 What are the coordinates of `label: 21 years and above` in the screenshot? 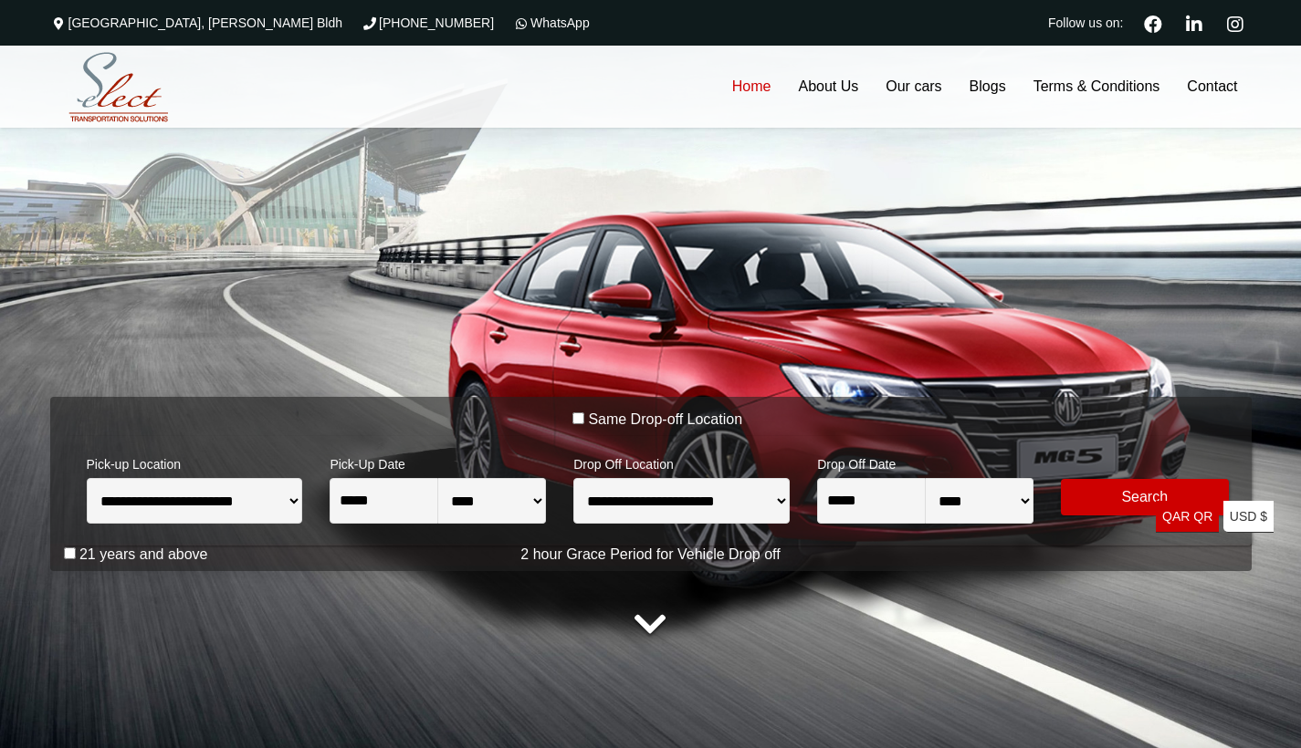 It's located at (143, 555).